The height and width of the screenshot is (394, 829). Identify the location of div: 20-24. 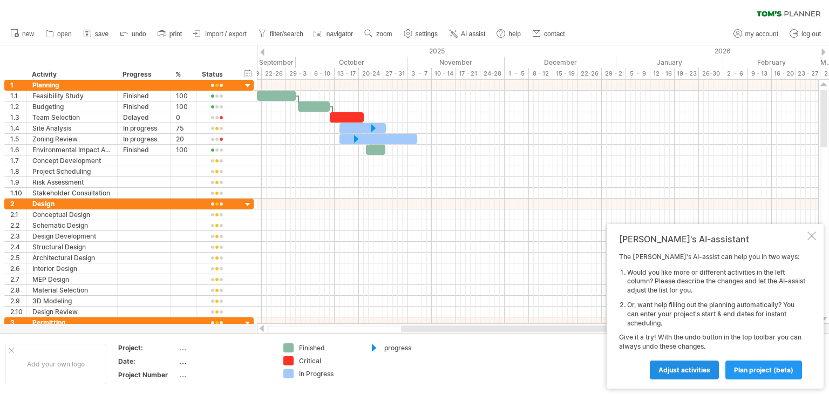
(371, 73).